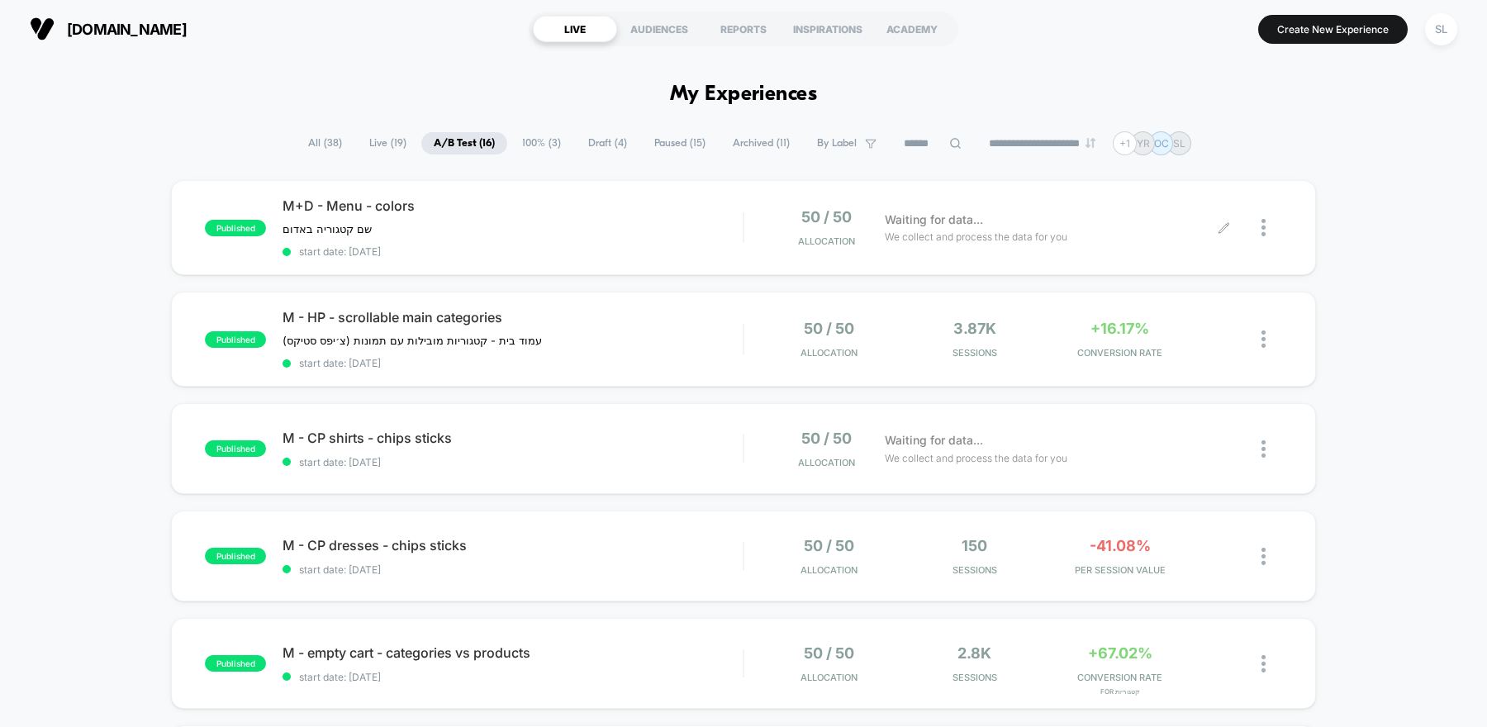 The width and height of the screenshot is (1487, 727). I want to click on div: REPORTS, so click(743, 29).